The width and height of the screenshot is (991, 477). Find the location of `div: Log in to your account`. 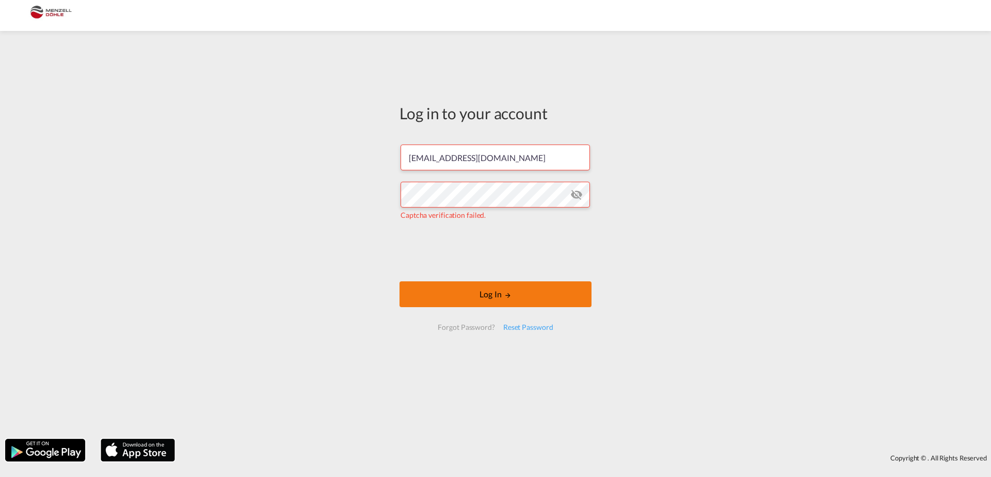

div: Log in to your account is located at coordinates (496, 113).